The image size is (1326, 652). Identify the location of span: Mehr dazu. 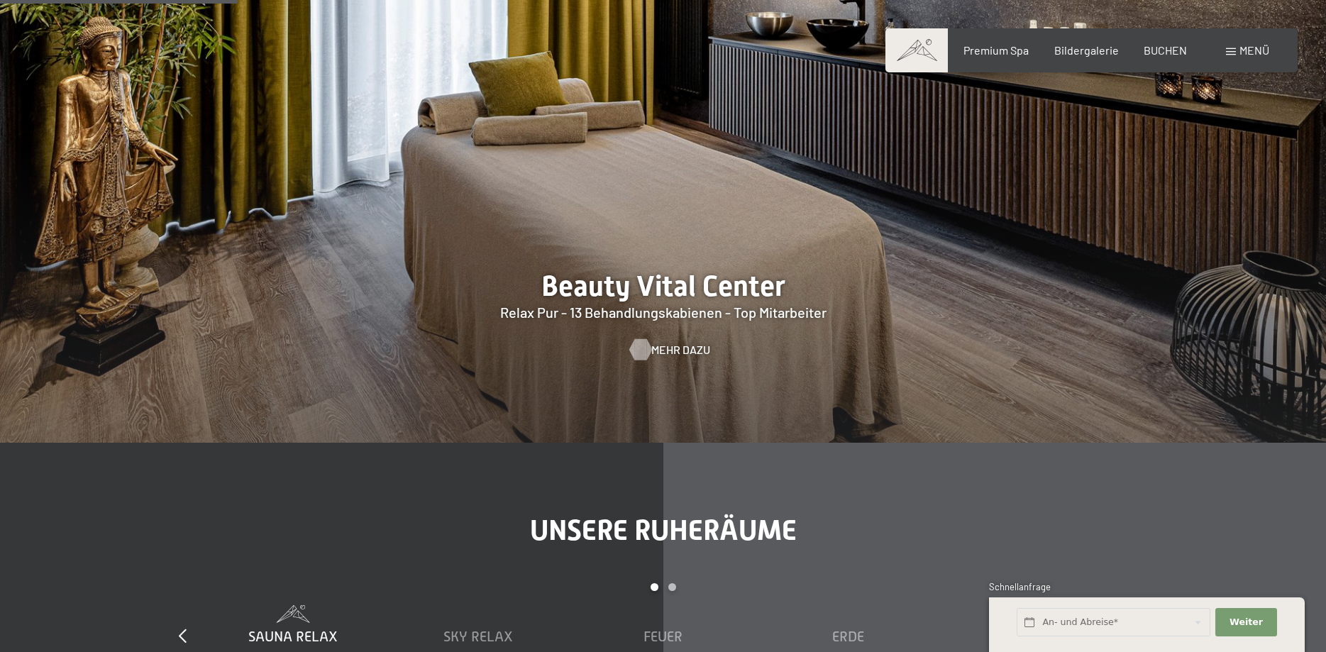
(680, 350).